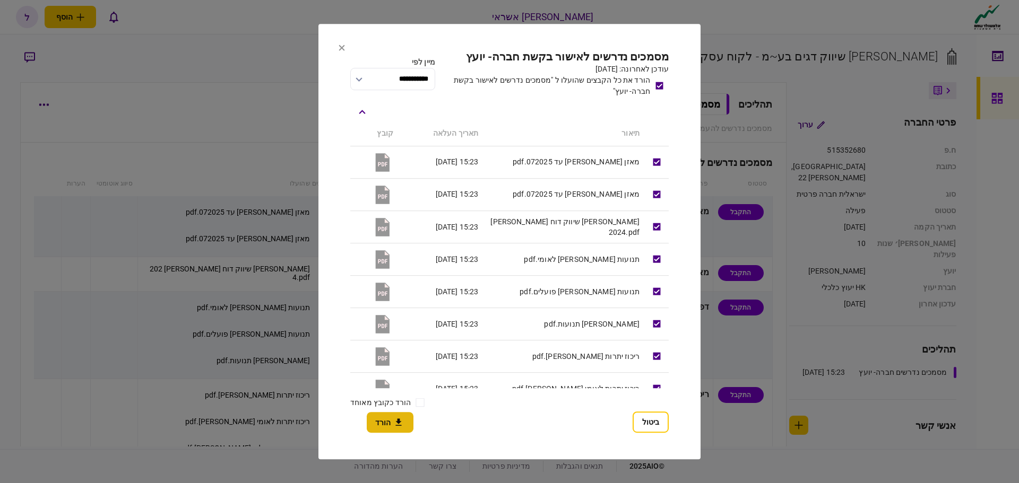 The height and width of the screenshot is (483, 1019). What do you see at coordinates (393, 62) in the screenshot?
I see `div: מיין לפי` at bounding box center [393, 62].